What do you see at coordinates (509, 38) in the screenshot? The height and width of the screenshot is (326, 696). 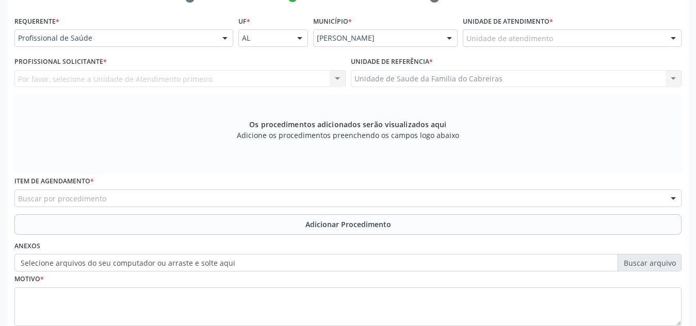 I see `span: Unidade de atendimento` at bounding box center [509, 38].